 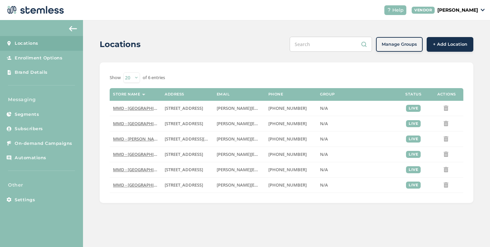 What do you see at coordinates (483, 10) in the screenshot?
I see `img: icon_down-arrow-small-66adaf34.svg` at bounding box center [483, 10].